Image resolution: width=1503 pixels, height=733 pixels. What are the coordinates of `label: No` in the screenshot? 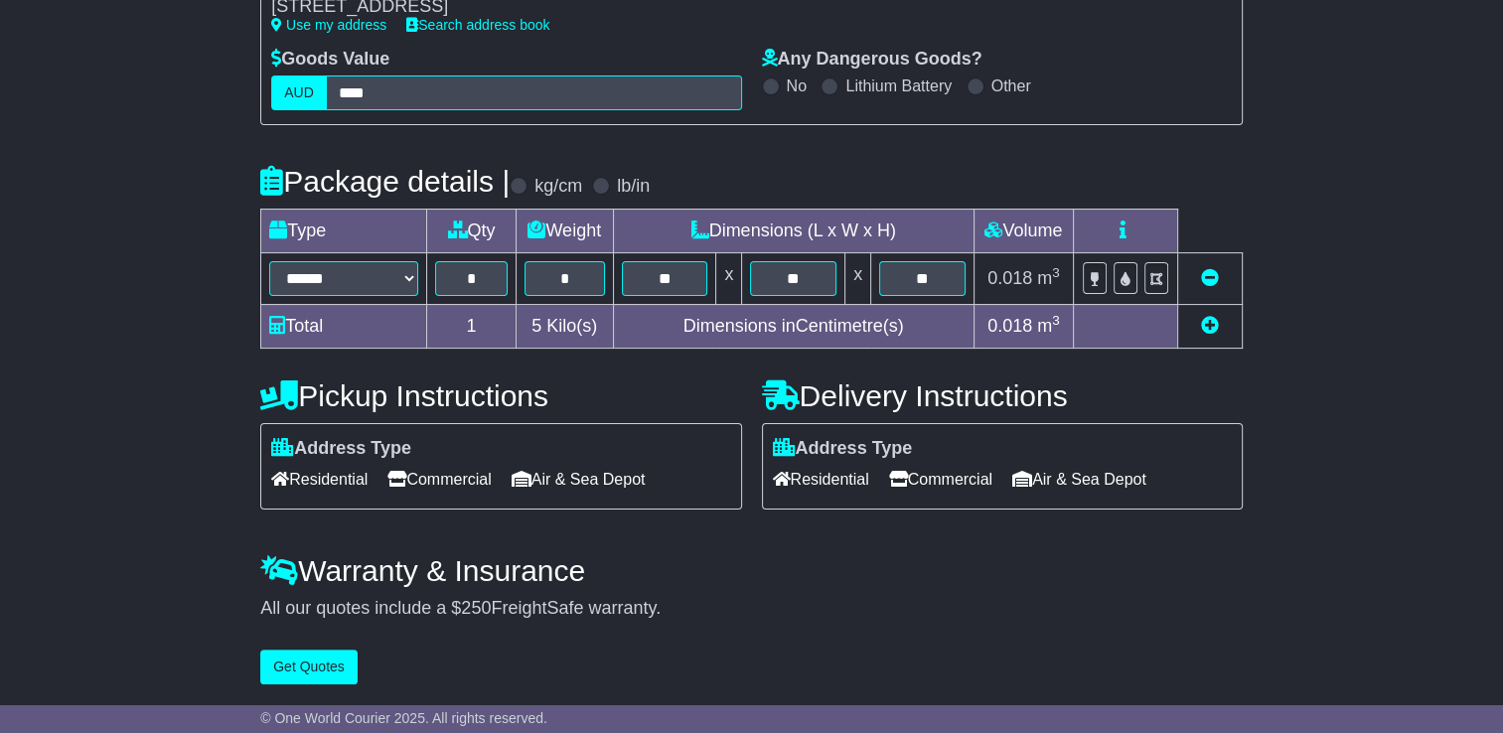 It's located at (797, 85).